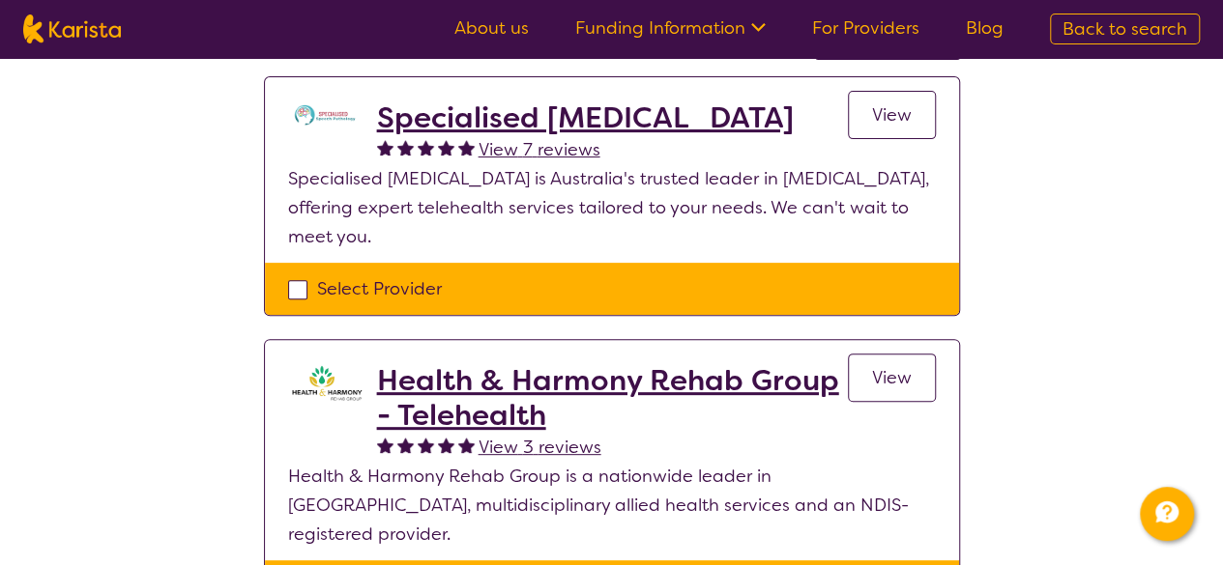 This screenshot has height=565, width=1223. Describe the element at coordinates (491, 28) in the screenshot. I see `a: About us` at that location.